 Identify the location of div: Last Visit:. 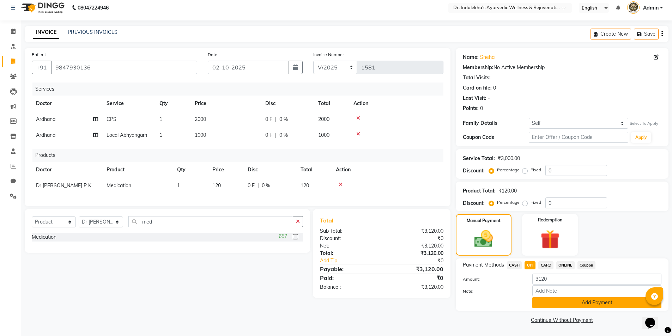
(475, 98).